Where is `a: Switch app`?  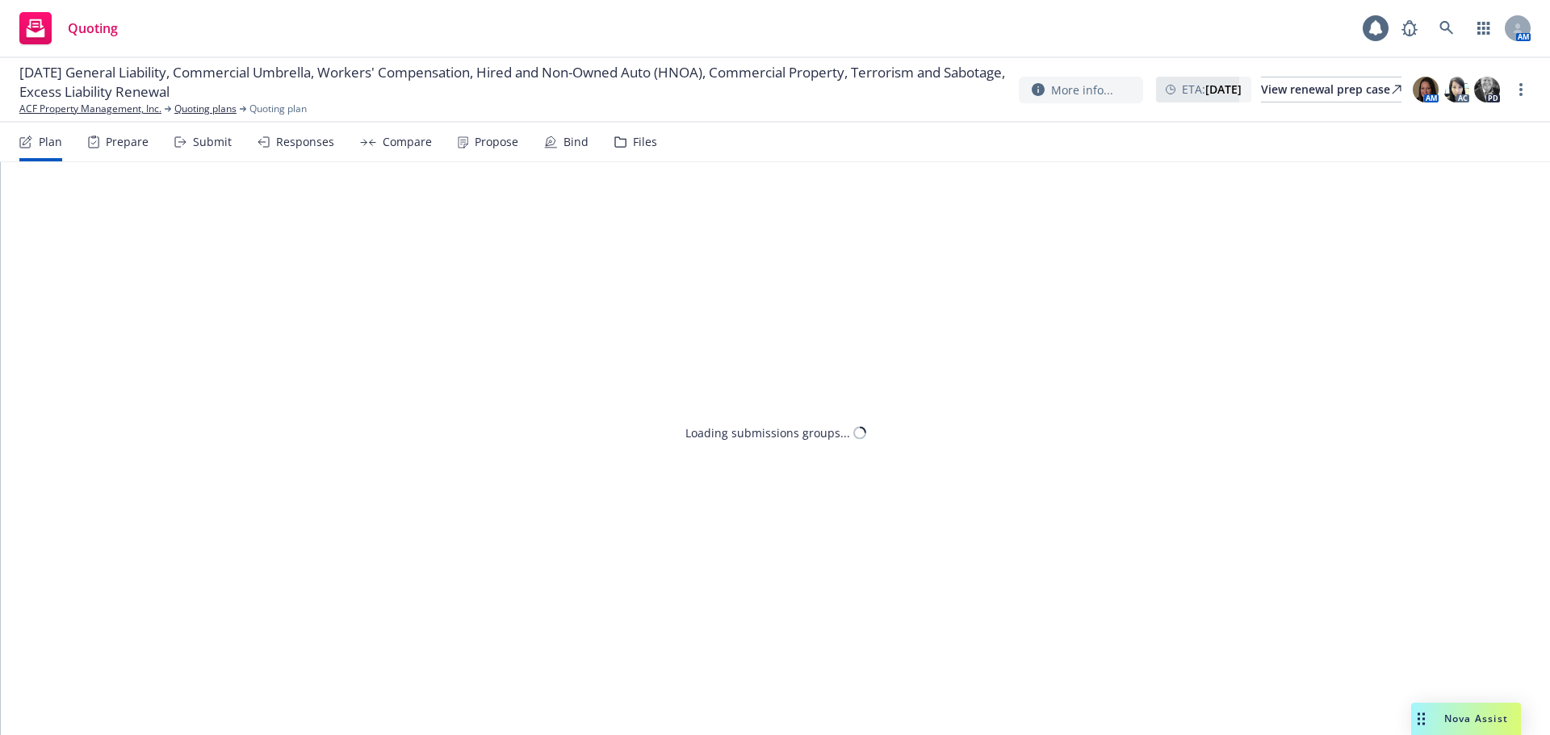 a: Switch app is located at coordinates (1484, 28).